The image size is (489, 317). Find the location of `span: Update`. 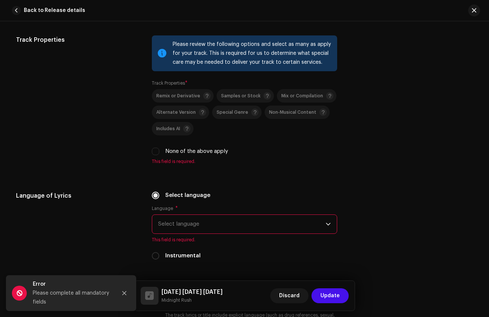

span: Update is located at coordinates (330, 295).